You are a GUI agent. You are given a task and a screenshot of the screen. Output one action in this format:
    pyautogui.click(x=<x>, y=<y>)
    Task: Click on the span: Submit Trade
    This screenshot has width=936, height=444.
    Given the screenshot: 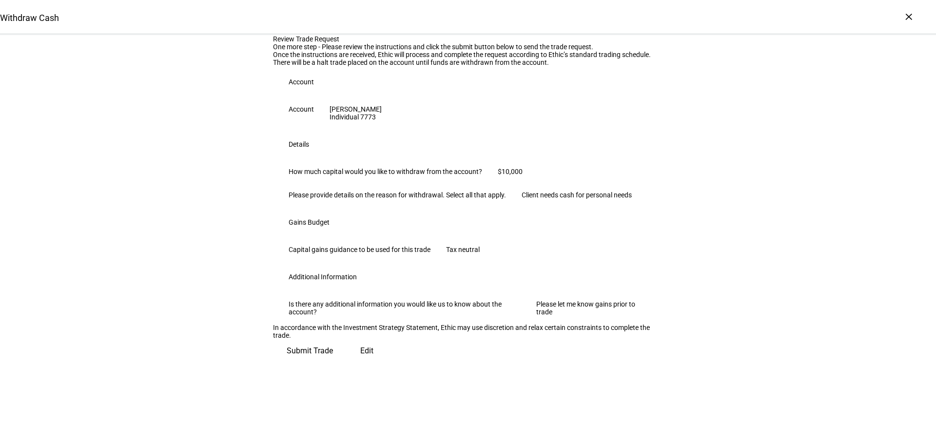 What is the action you would take?
    pyautogui.click(x=309, y=351)
    